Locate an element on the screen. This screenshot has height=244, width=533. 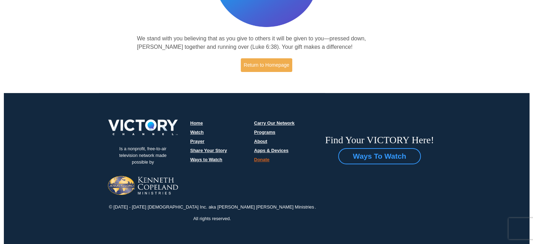
p: aka is located at coordinates (212, 207).